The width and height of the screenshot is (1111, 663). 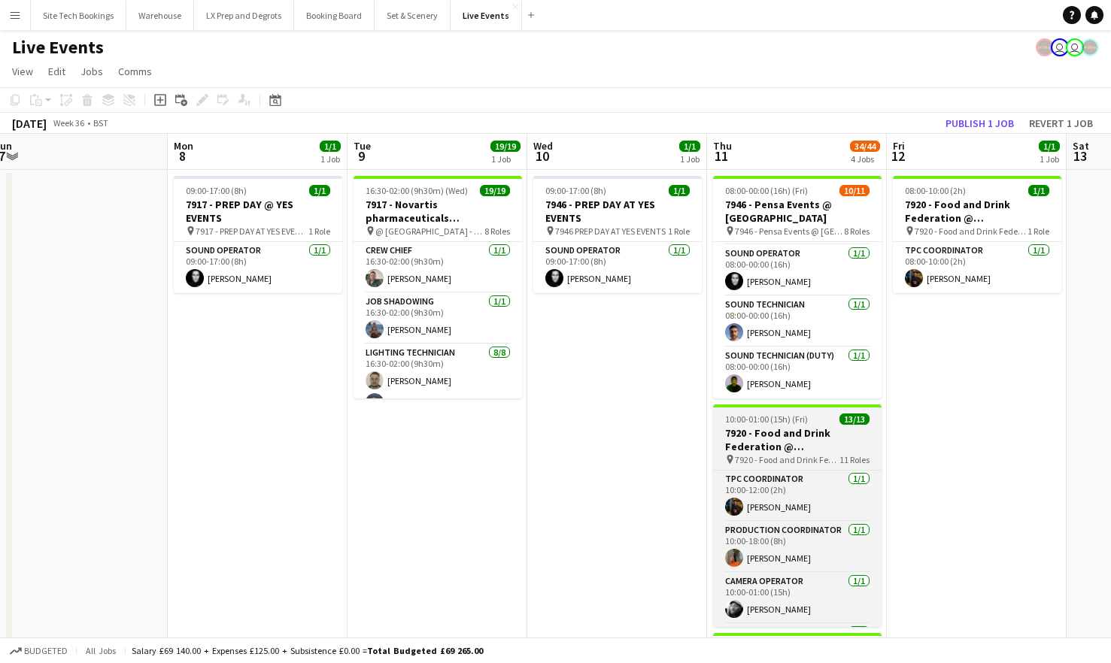 What do you see at coordinates (68, 123) in the screenshot?
I see `span: Week 36` at bounding box center [68, 123].